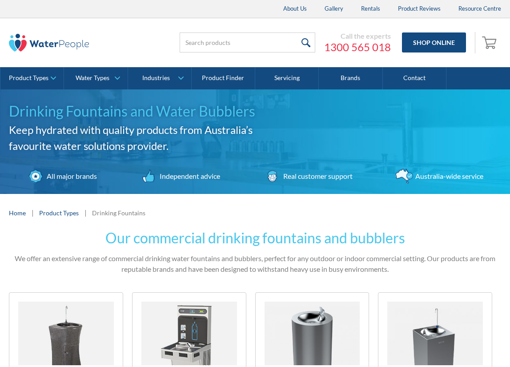 The image size is (510, 367). Describe the element at coordinates (17, 213) in the screenshot. I see `a: Home` at that location.